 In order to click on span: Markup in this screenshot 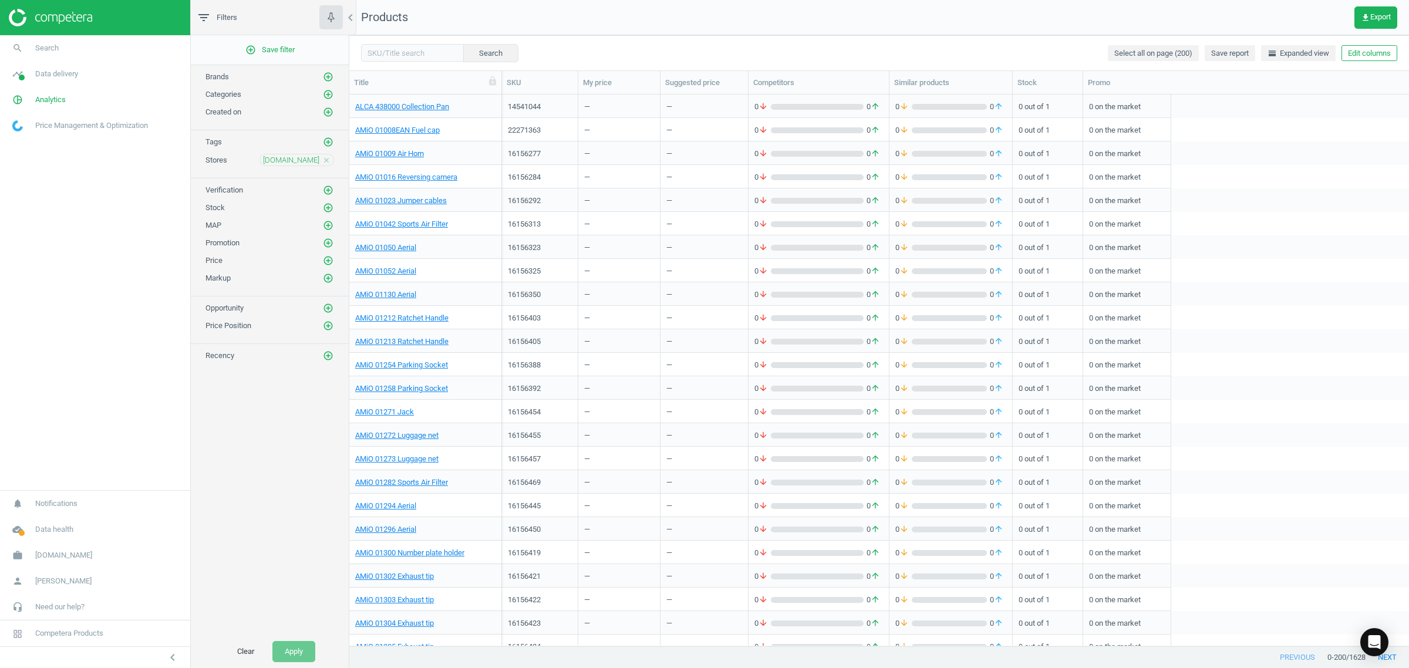, I will do `click(218, 278)`.